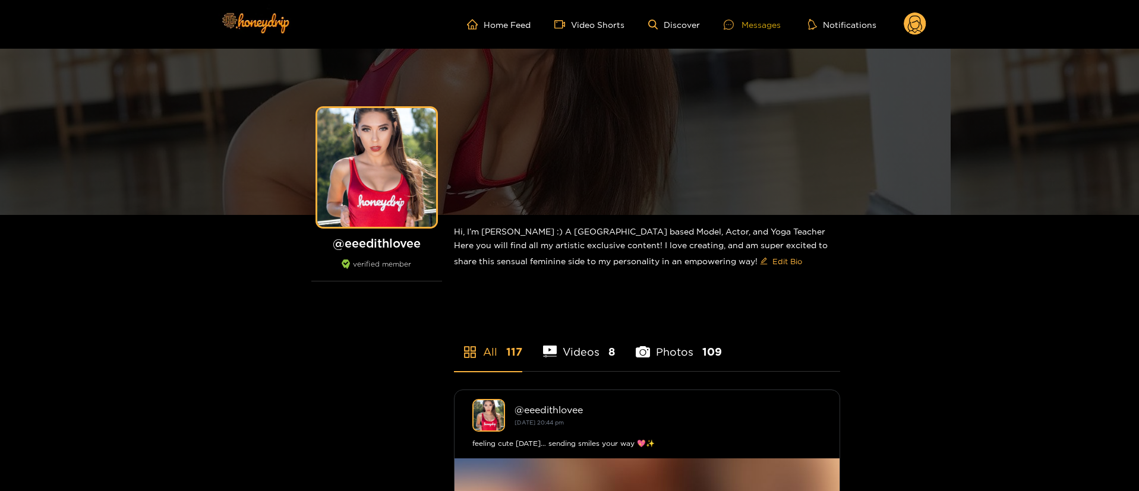  What do you see at coordinates (488, 415) in the screenshot?
I see `img: eeedithlovee` at bounding box center [488, 415].